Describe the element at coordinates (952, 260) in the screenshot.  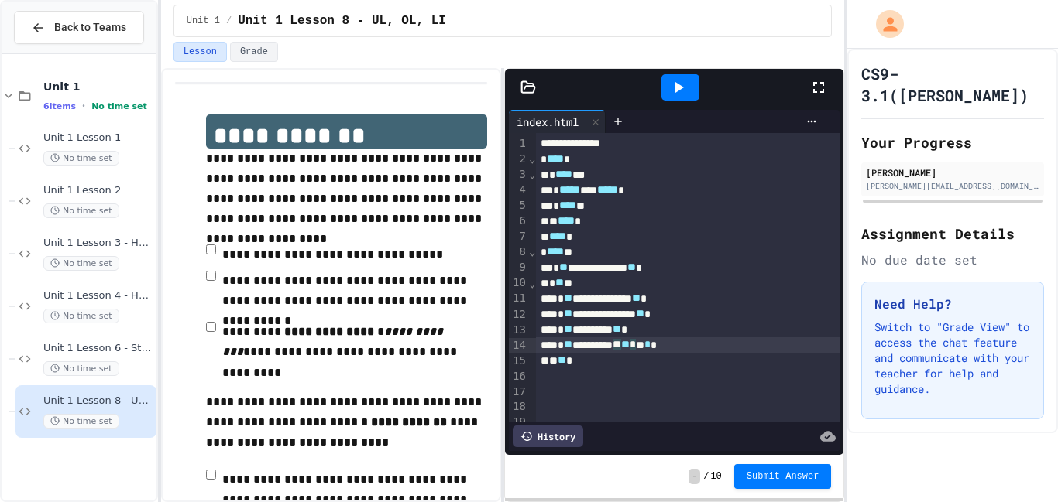
I see `div: No due date set` at that location.